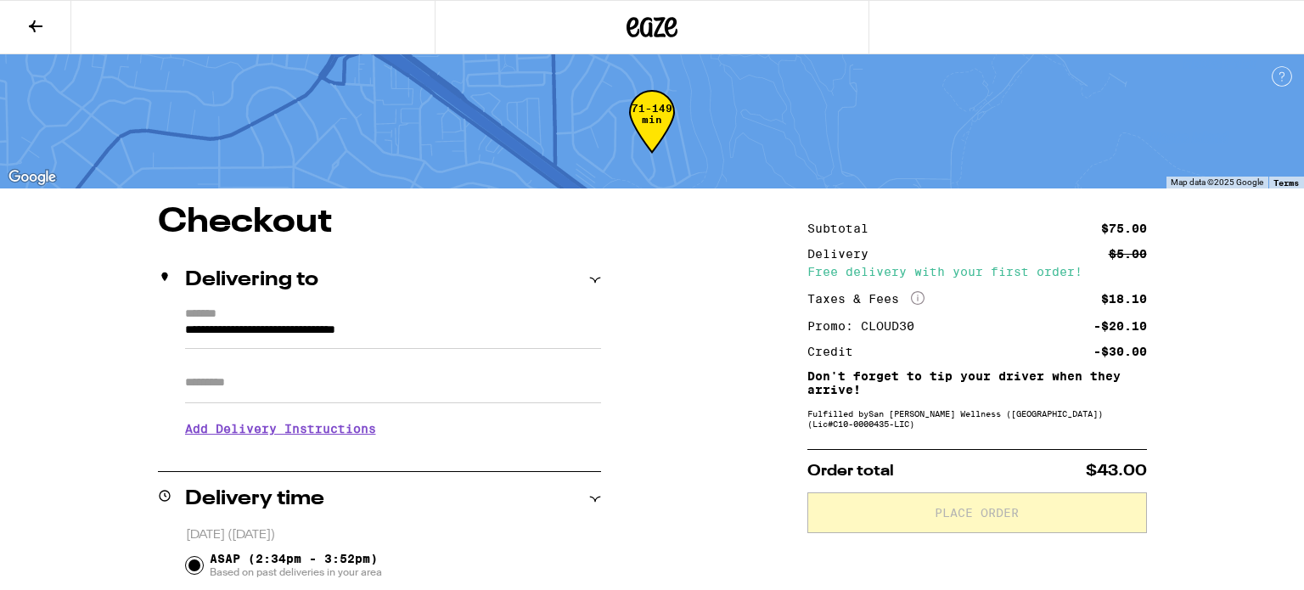  What do you see at coordinates (977, 513) in the screenshot?
I see `span: Place Order` at bounding box center [977, 513].